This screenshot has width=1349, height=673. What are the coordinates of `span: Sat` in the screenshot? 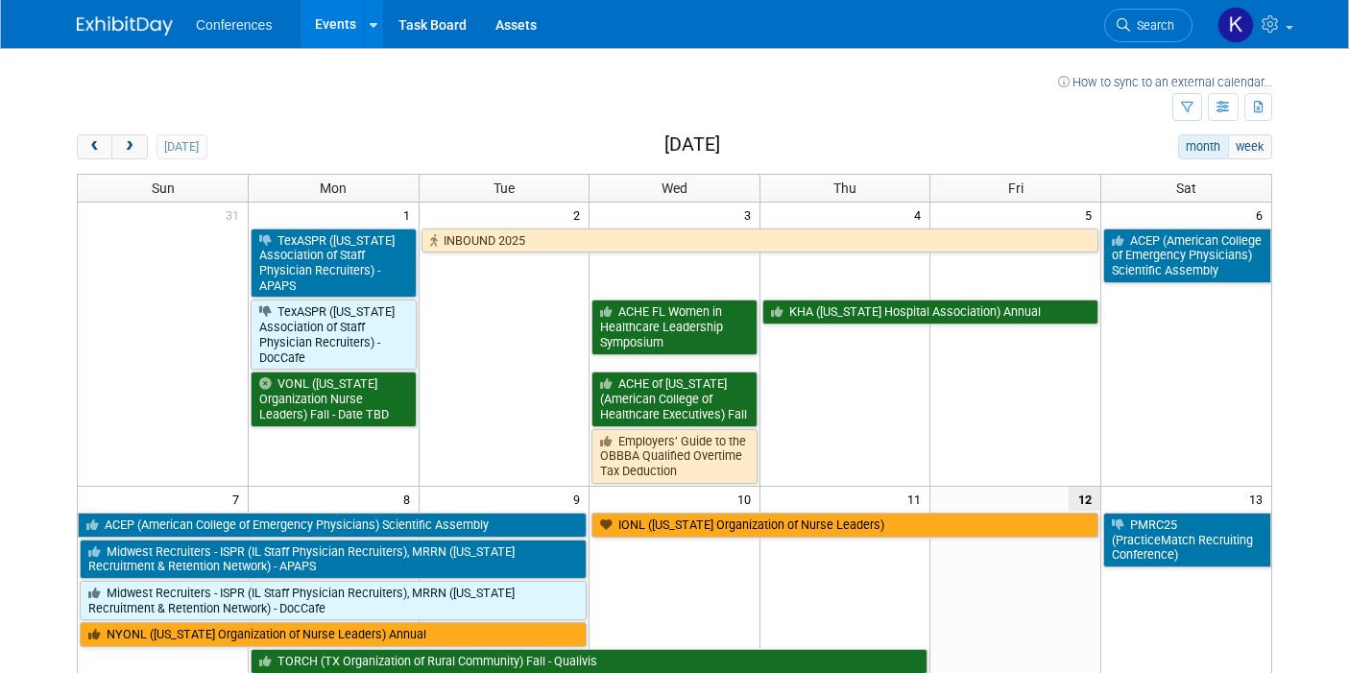 It's located at (1186, 188).